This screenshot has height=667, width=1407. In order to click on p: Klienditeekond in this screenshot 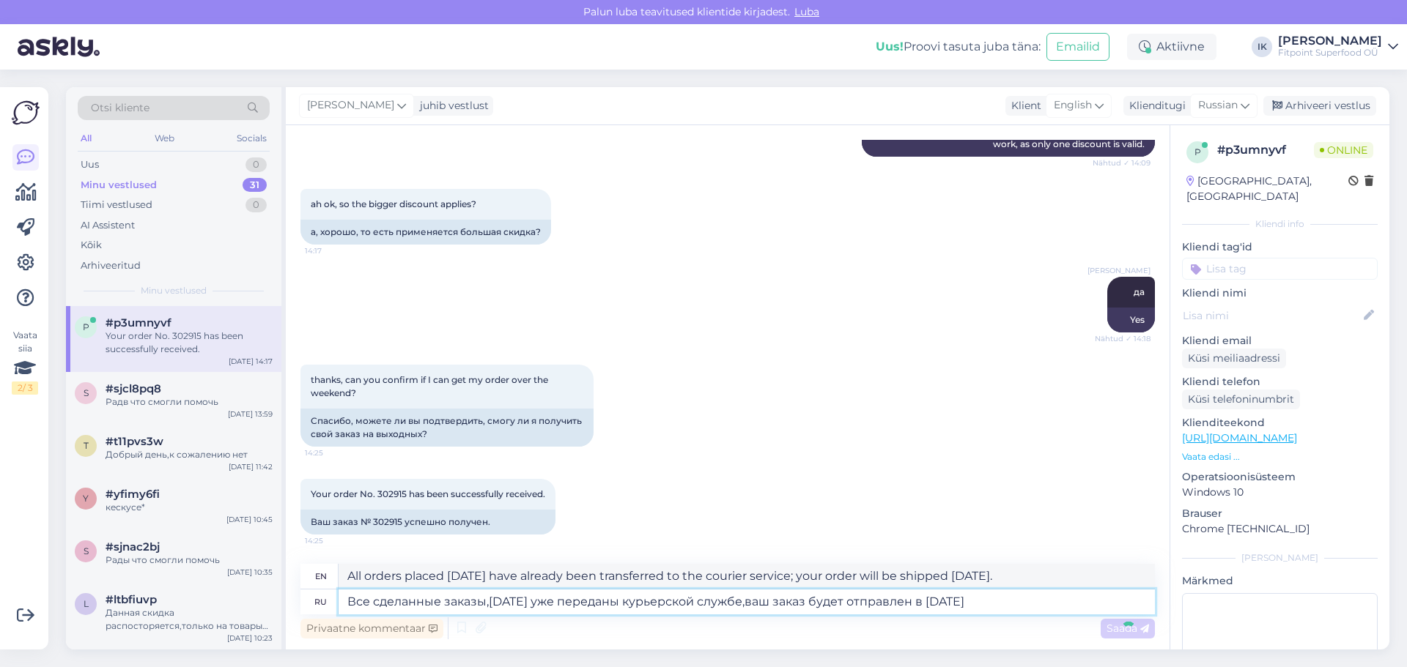, I will do `click(1279, 423)`.